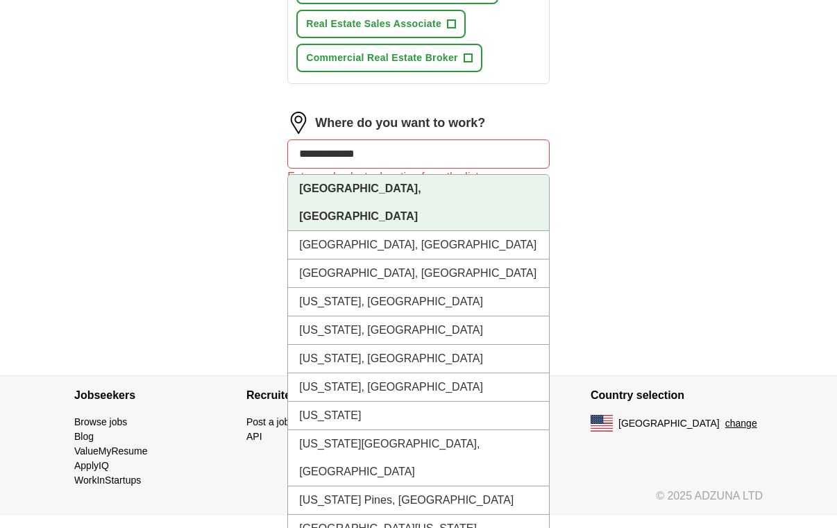 This screenshot has height=528, width=837. I want to click on a: API, so click(254, 436).